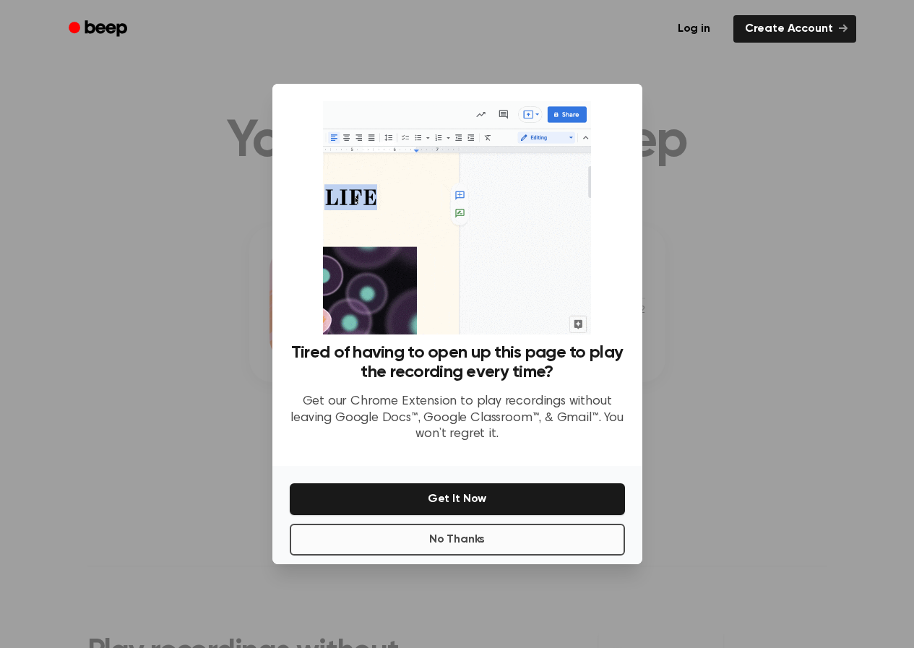 This screenshot has height=648, width=914. Describe the element at coordinates (457, 540) in the screenshot. I see `button: No Thanks` at that location.